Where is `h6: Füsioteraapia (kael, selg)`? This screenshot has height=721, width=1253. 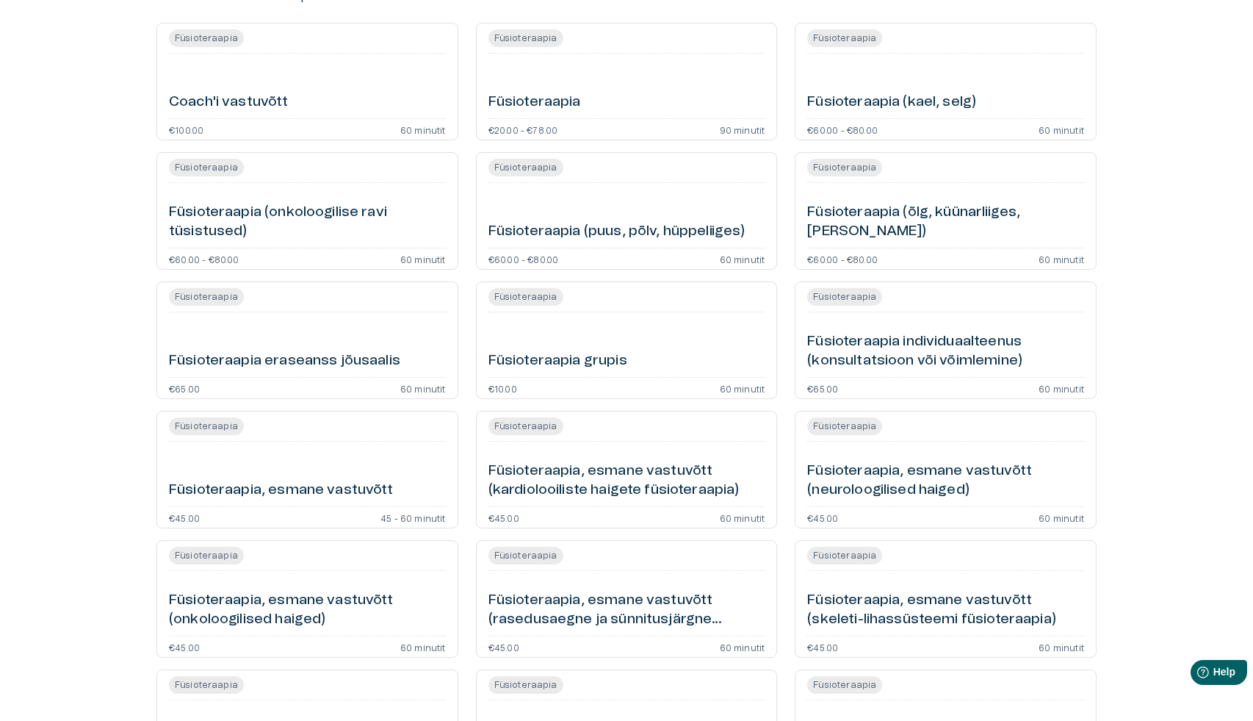
h6: Füsioteraapia (kael, selg) is located at coordinates (892, 102).